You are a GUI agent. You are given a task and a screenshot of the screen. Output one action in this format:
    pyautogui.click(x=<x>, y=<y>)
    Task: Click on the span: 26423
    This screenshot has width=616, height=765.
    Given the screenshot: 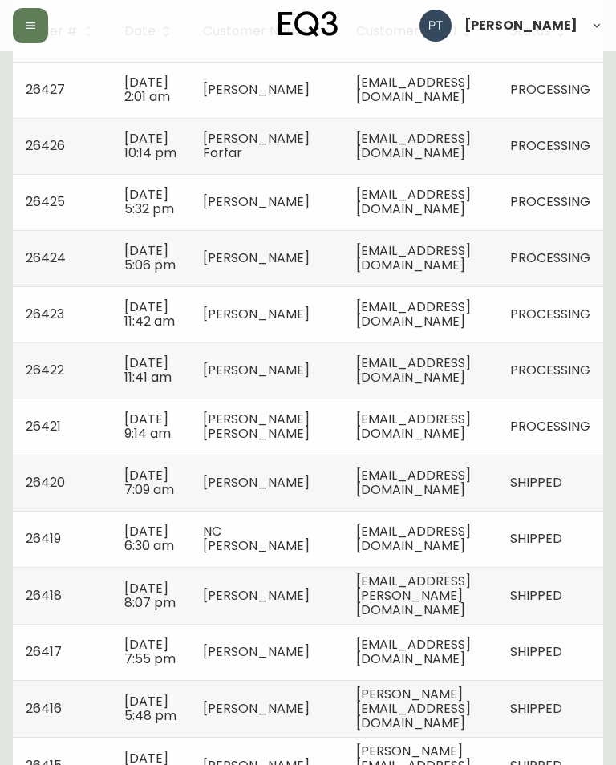 What is the action you would take?
    pyautogui.click(x=45, y=314)
    